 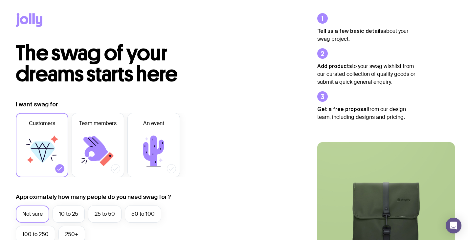 What do you see at coordinates (350, 31) in the screenshot?
I see `strong: Tell us a few basic details` at bounding box center [350, 31].